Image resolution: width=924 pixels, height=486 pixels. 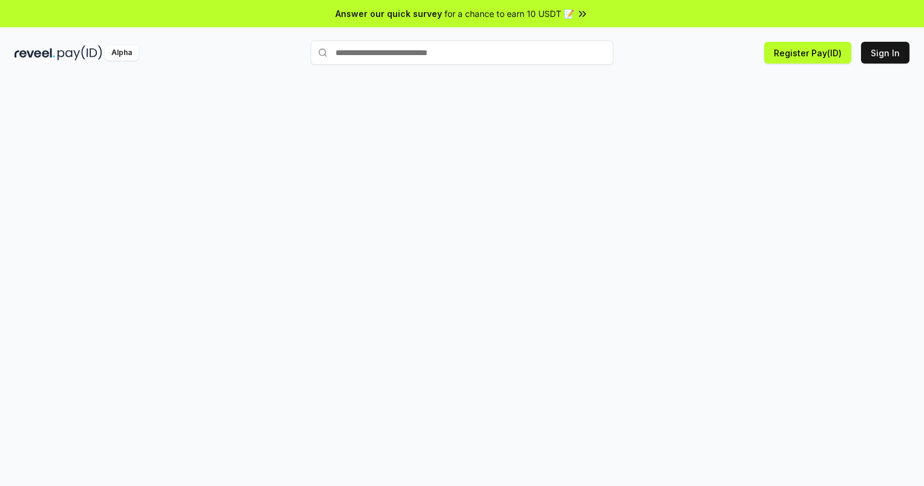 I want to click on button: Sign In, so click(x=885, y=53).